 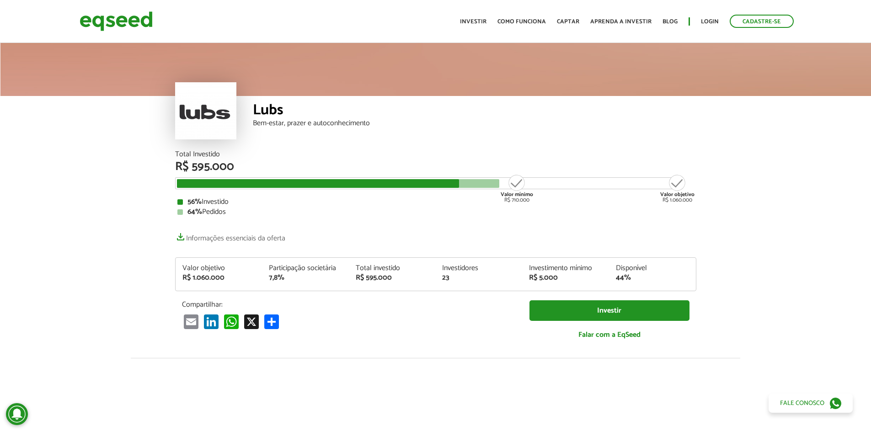 I want to click on div: R$ 5.000, so click(x=566, y=278).